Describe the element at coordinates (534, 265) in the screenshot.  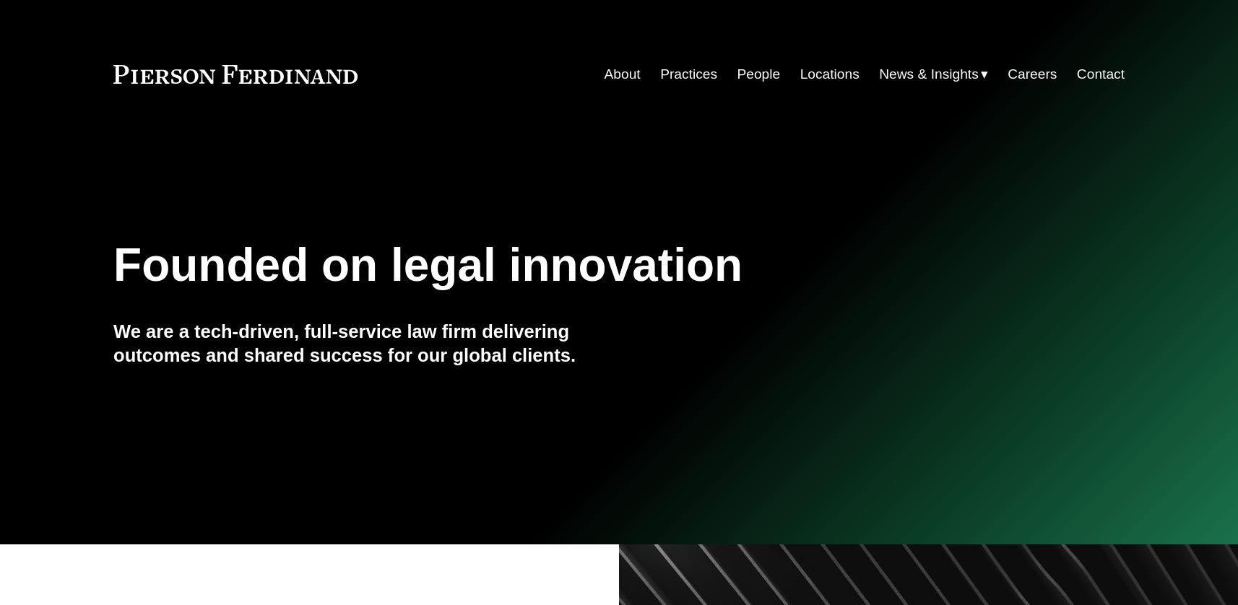
I see `h1: Founded on legal innovation` at that location.